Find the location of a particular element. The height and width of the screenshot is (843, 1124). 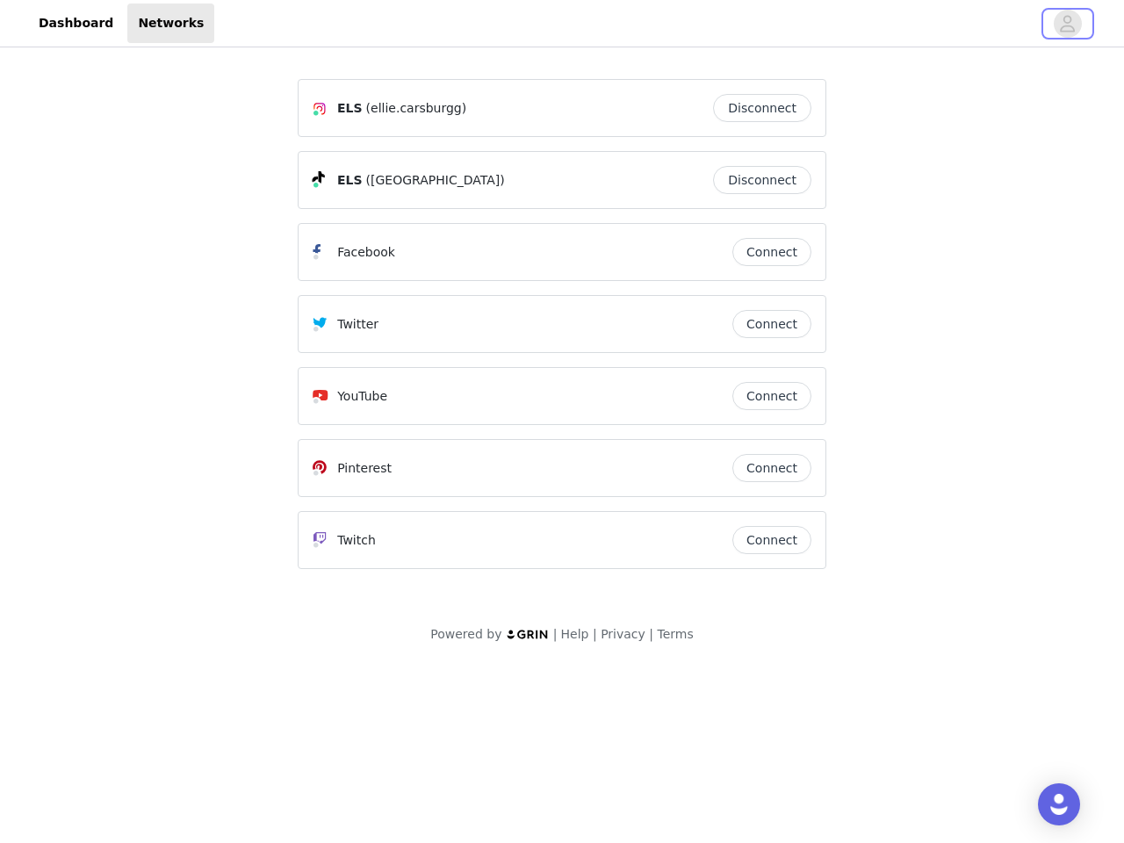

p: Pinterest is located at coordinates (364, 468).